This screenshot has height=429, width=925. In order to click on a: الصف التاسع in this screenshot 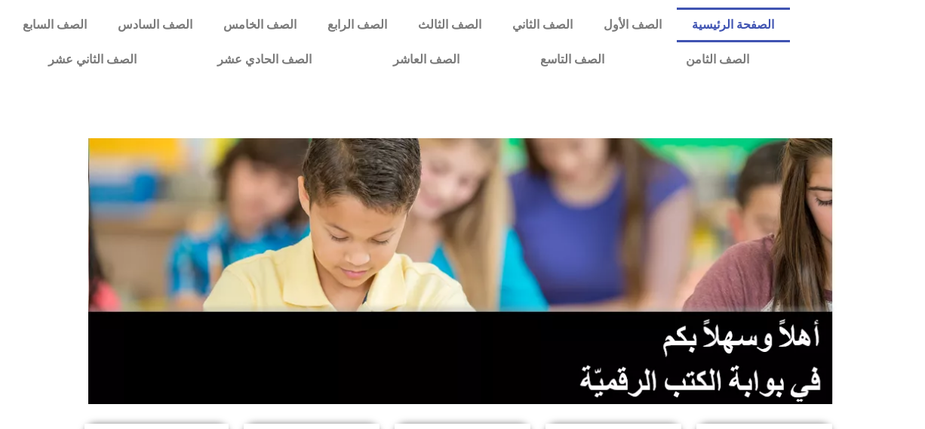, I will do `click(573, 60)`.